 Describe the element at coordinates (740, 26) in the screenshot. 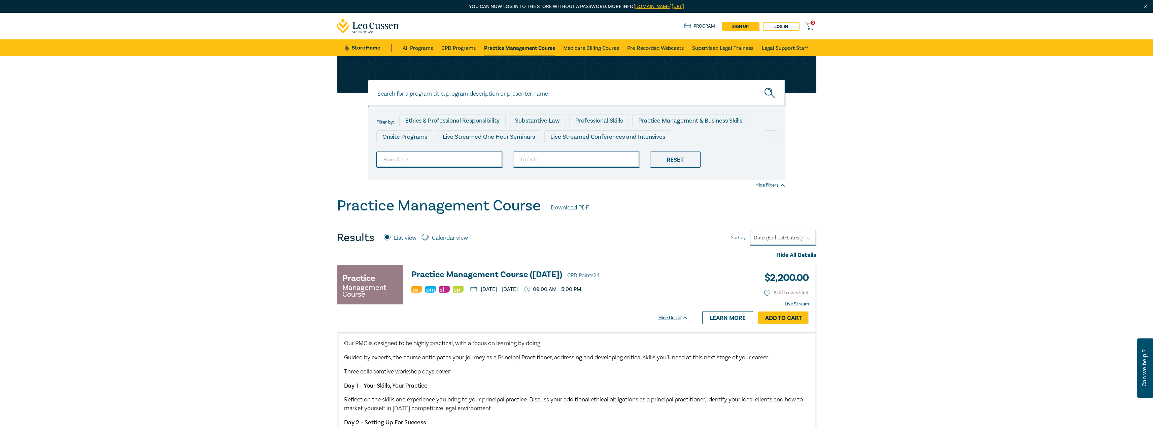

I see `a: sign up` at that location.